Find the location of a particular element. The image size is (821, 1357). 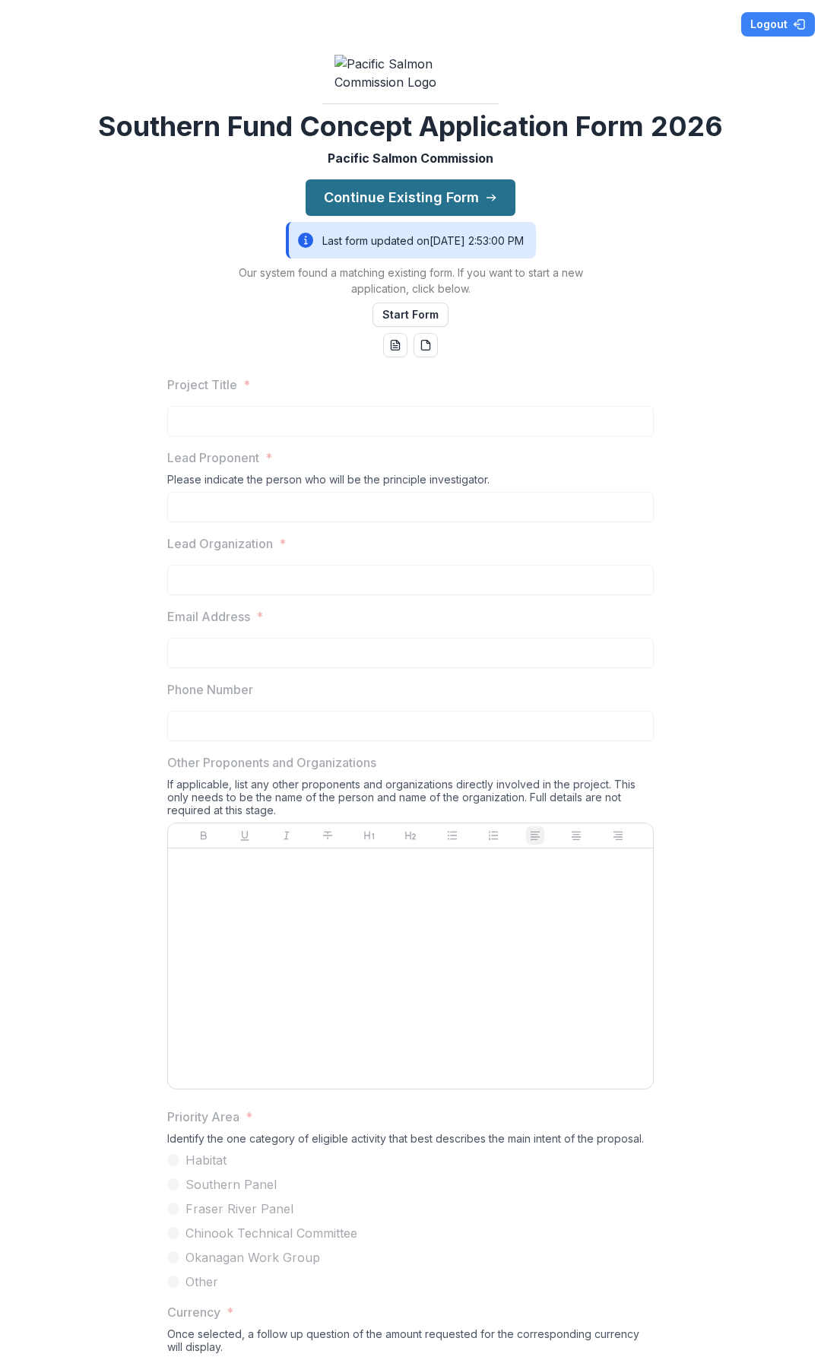

button: Start Form is located at coordinates (411, 315).